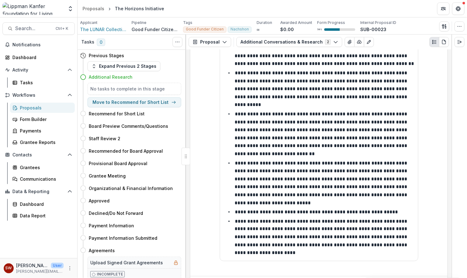 The height and width of the screenshot is (278, 467). What do you see at coordinates (101, 42) in the screenshot?
I see `span: 0` at bounding box center [101, 42].